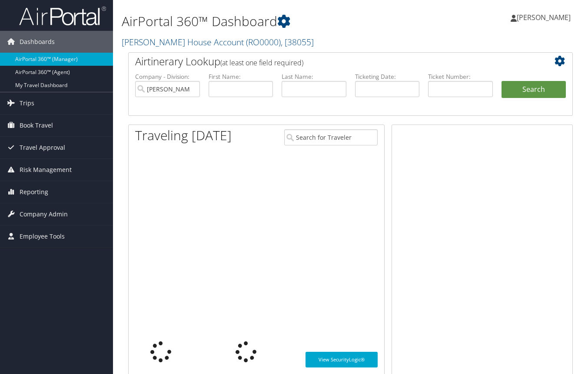  Describe the element at coordinates (42, 236) in the screenshot. I see `span: Employee Tools` at that location.